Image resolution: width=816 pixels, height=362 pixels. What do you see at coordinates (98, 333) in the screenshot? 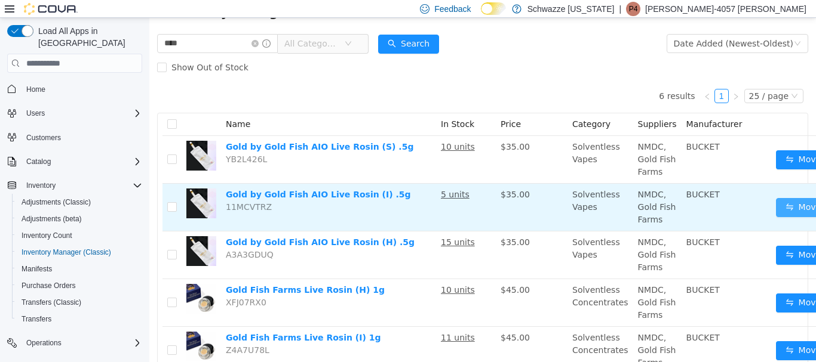
I see `span: Z4A7U78L` at bounding box center [98, 333].